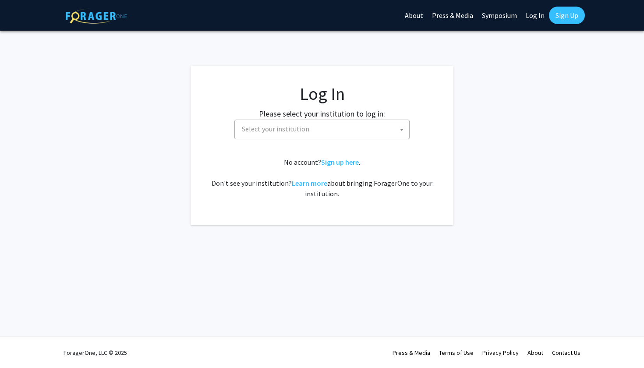 The height and width of the screenshot is (368, 644). I want to click on div: ForagerOne, LLC © 2025, so click(95, 353).